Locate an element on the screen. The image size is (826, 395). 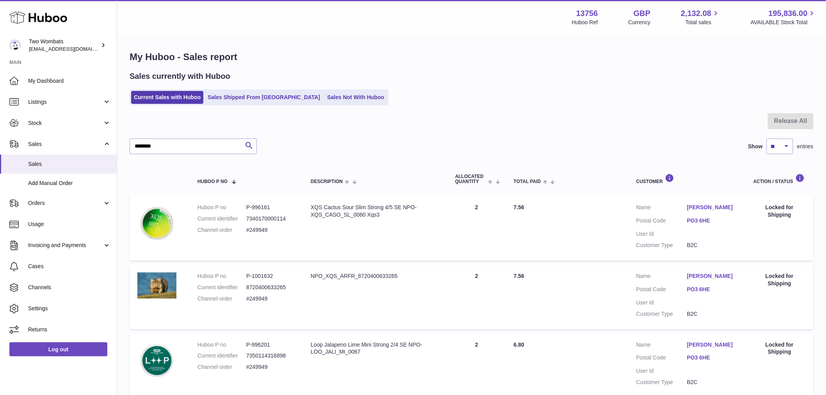
div: Customer is located at coordinates (687, 179).